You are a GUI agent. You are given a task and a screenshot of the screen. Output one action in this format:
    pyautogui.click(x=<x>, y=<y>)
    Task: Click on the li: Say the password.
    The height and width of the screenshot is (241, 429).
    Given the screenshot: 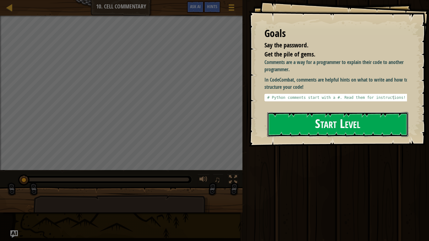 What is the action you would take?
    pyautogui.click(x=331, y=45)
    